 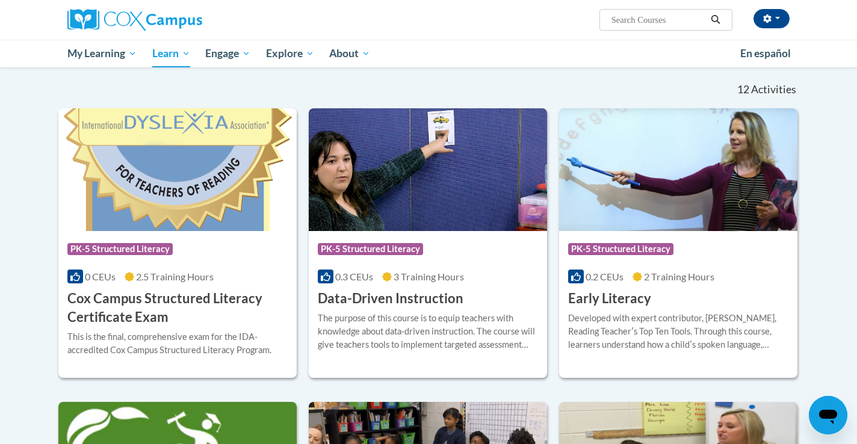 I want to click on span: 2.5 Training Hours, so click(x=175, y=276).